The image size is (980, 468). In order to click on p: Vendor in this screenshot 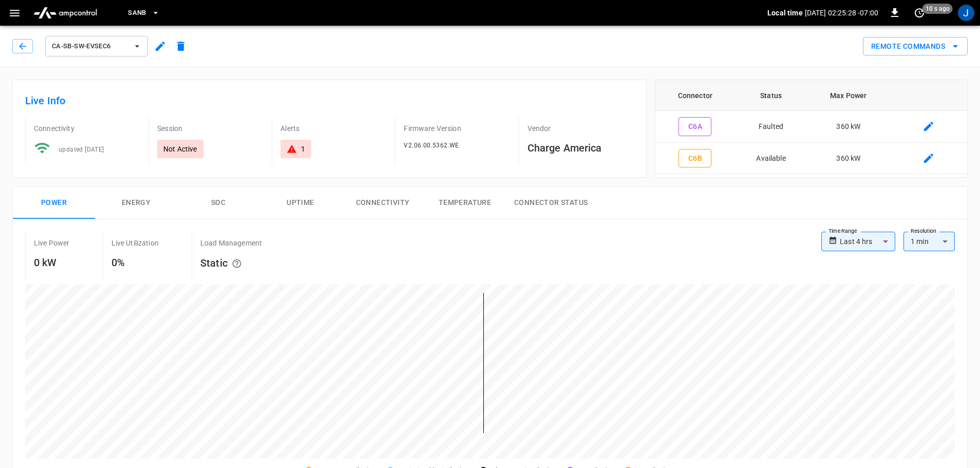, I will do `click(580, 128)`.